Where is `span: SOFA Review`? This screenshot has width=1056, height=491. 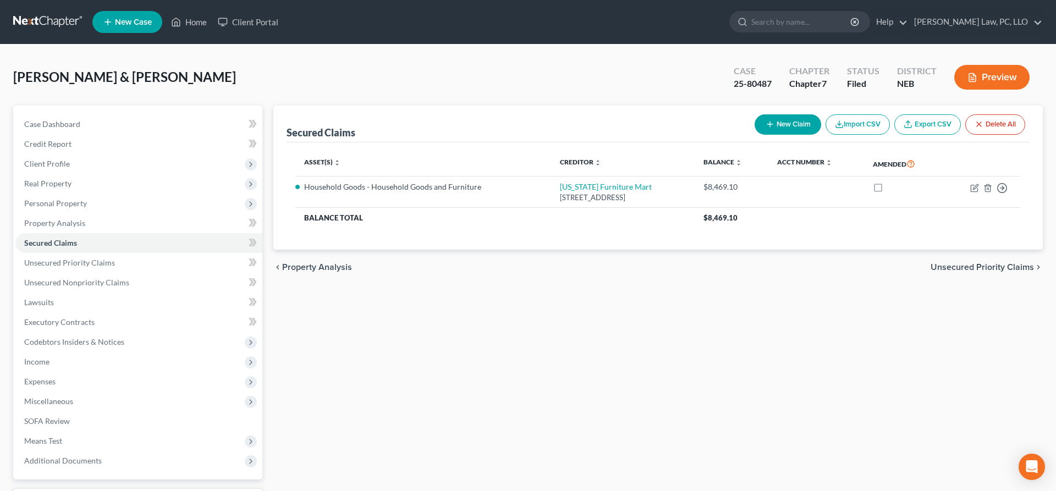 span: SOFA Review is located at coordinates (47, 421).